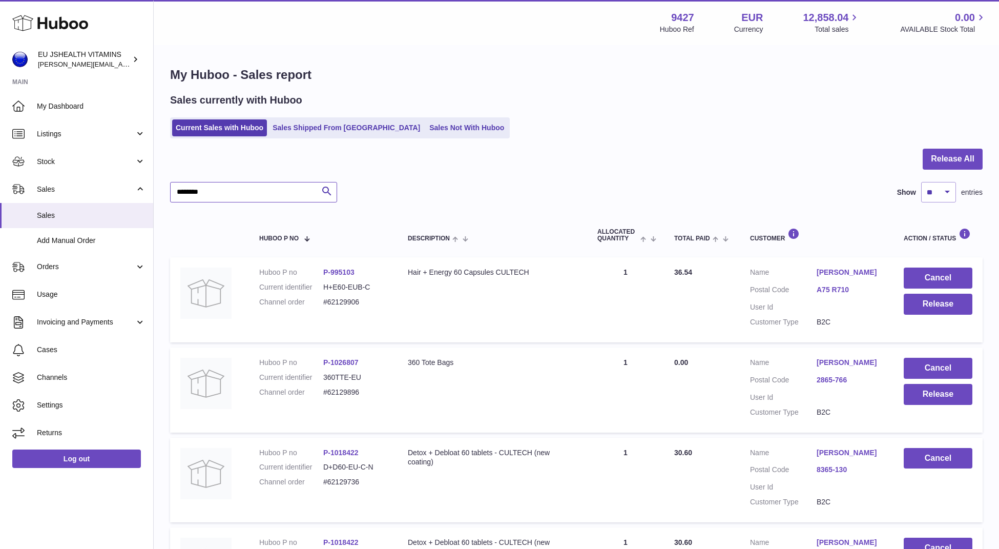 This screenshot has height=549, width=999. What do you see at coordinates (219, 128) in the screenshot?
I see `a: Current Sales with Huboo` at bounding box center [219, 128].